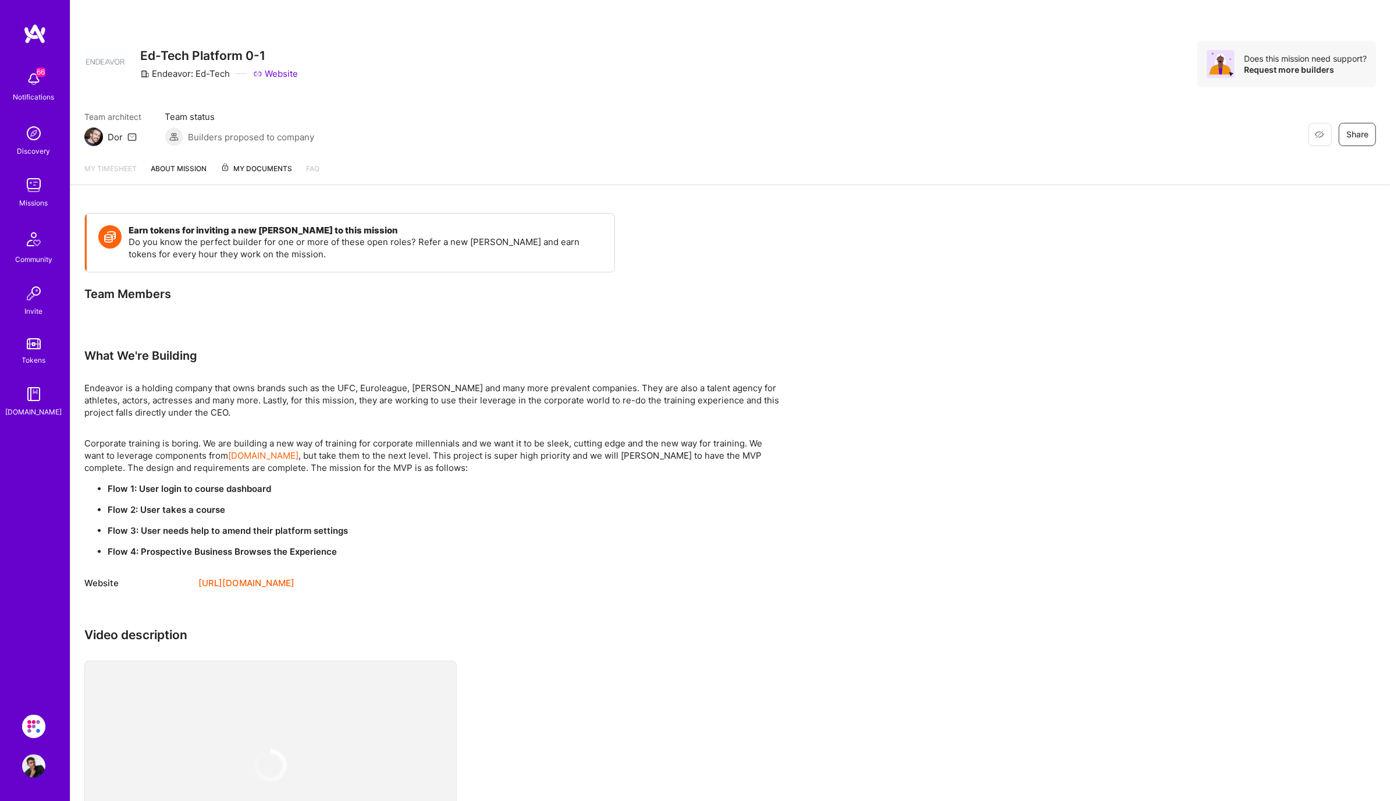 The image size is (1390, 801). I want to click on span: 66, so click(41, 72).